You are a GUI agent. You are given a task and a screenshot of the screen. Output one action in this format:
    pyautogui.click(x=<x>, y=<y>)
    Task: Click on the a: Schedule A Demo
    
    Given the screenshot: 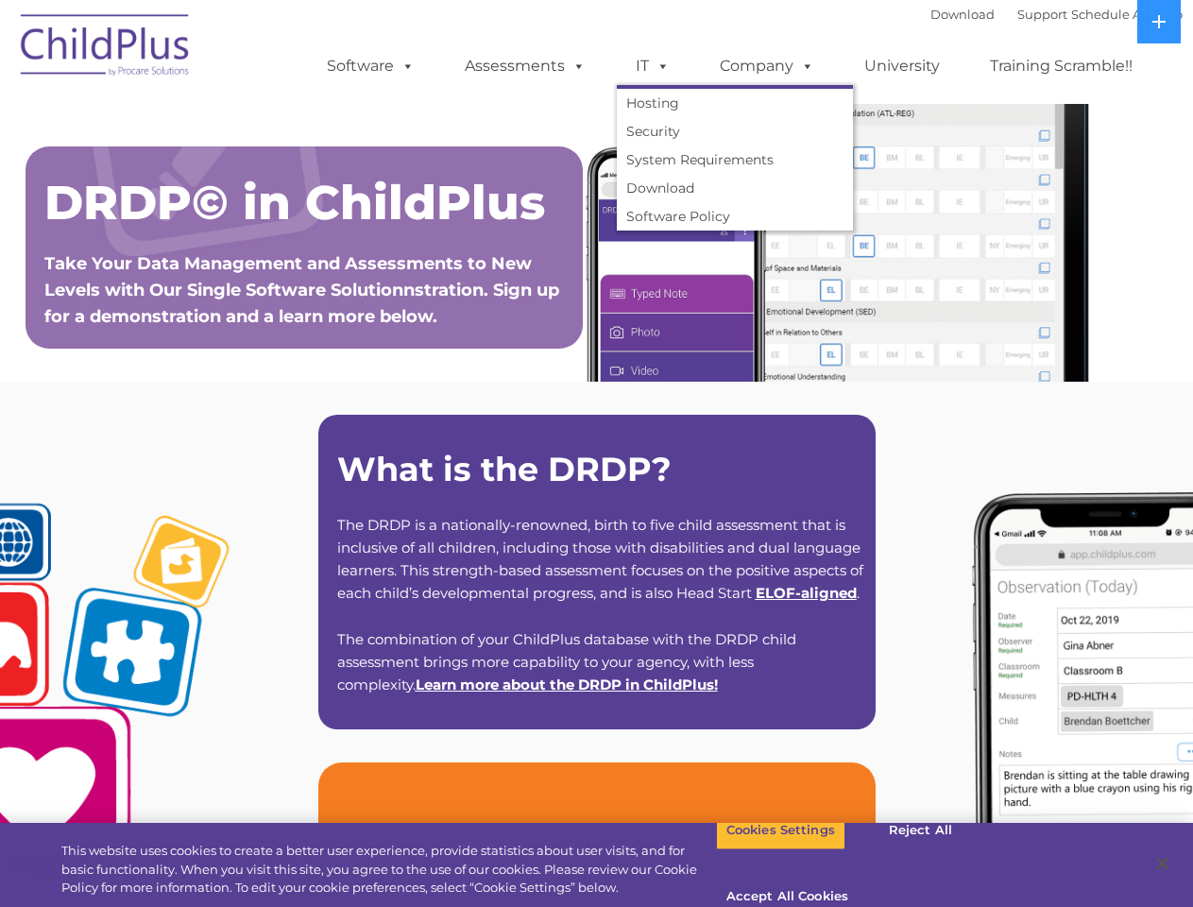 What is the action you would take?
    pyautogui.click(x=1127, y=14)
    